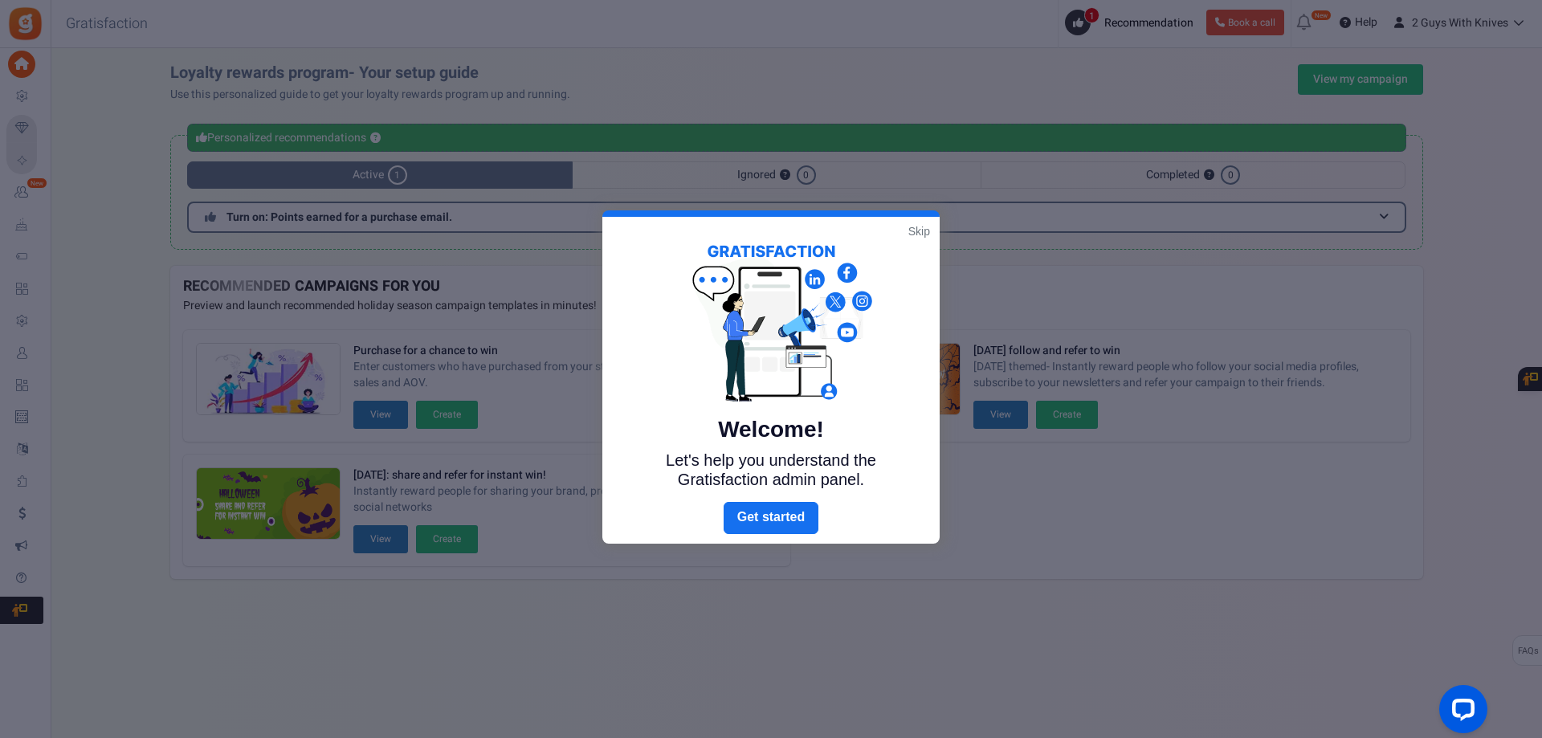 The image size is (1542, 738). I want to click on p: Let's help you understand the Gratisfaction admin panel., so click(771, 470).